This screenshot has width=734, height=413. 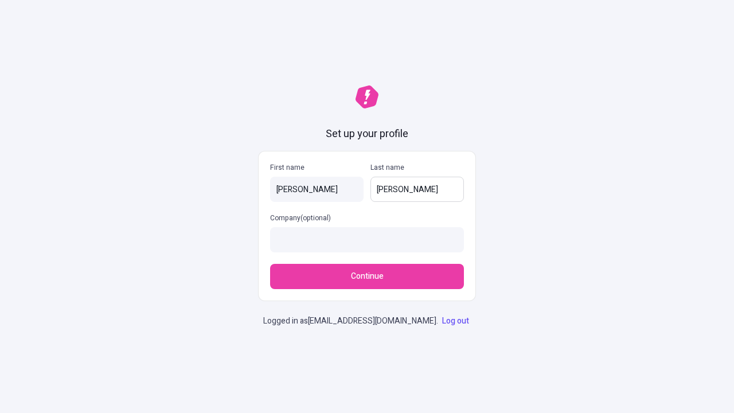 What do you see at coordinates (367, 240) in the screenshot?
I see `input: Company(optional)` at bounding box center [367, 240].